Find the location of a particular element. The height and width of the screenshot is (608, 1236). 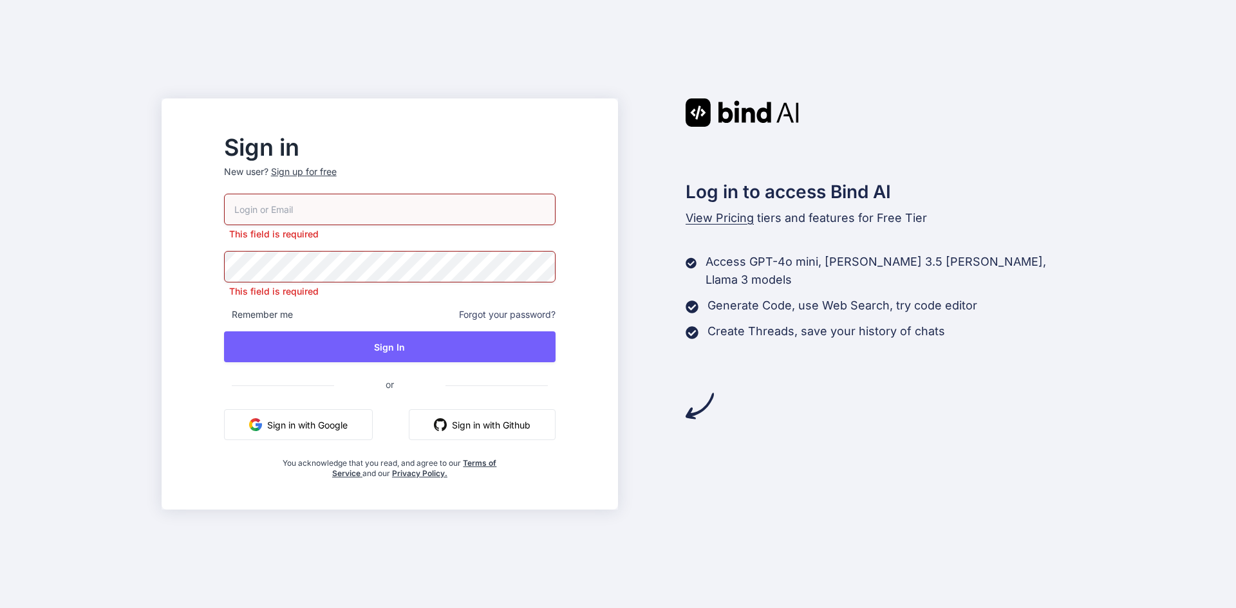

span: View Pricing is located at coordinates (720, 218).